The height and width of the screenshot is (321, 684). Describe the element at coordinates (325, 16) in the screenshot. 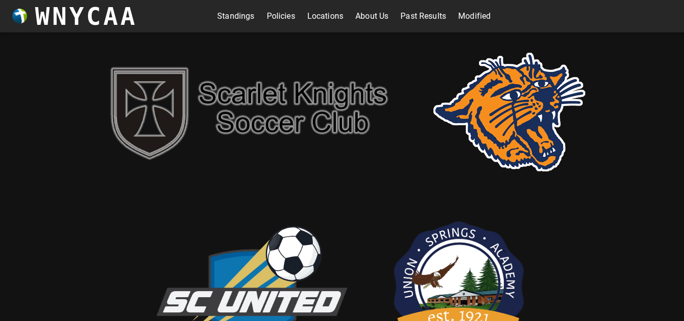

I see `a: Locations` at that location.